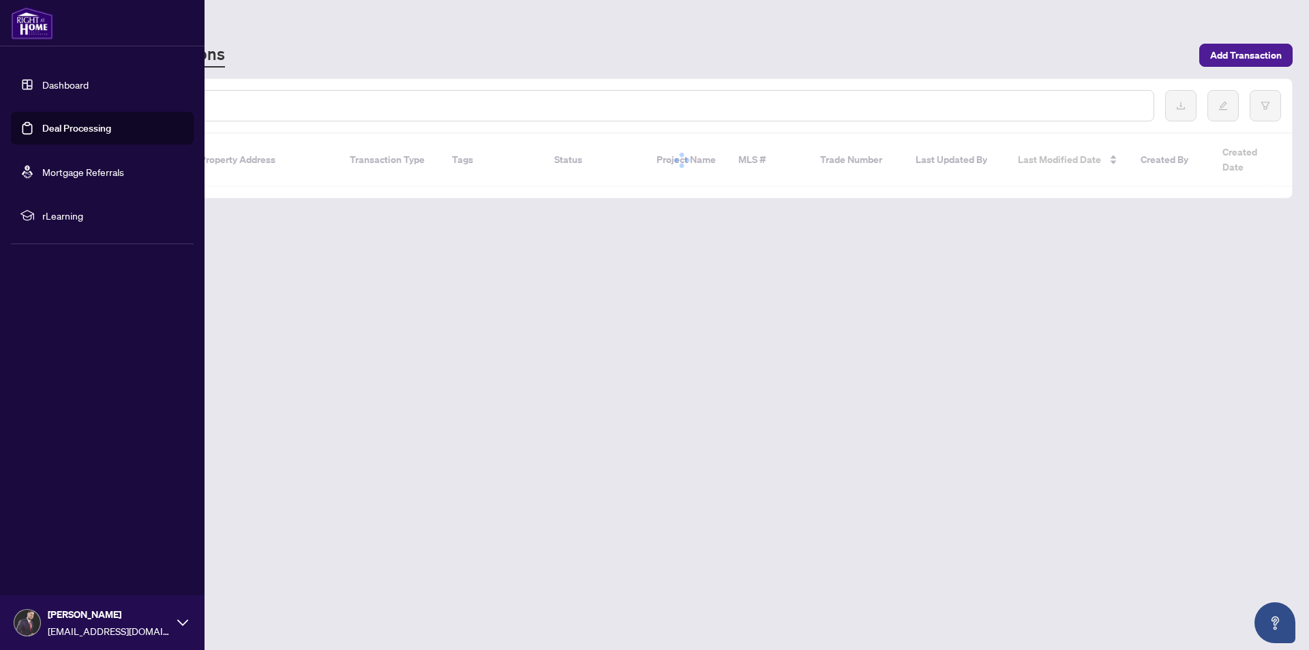  Describe the element at coordinates (1245, 55) in the screenshot. I see `span: Add Transaction` at that location.